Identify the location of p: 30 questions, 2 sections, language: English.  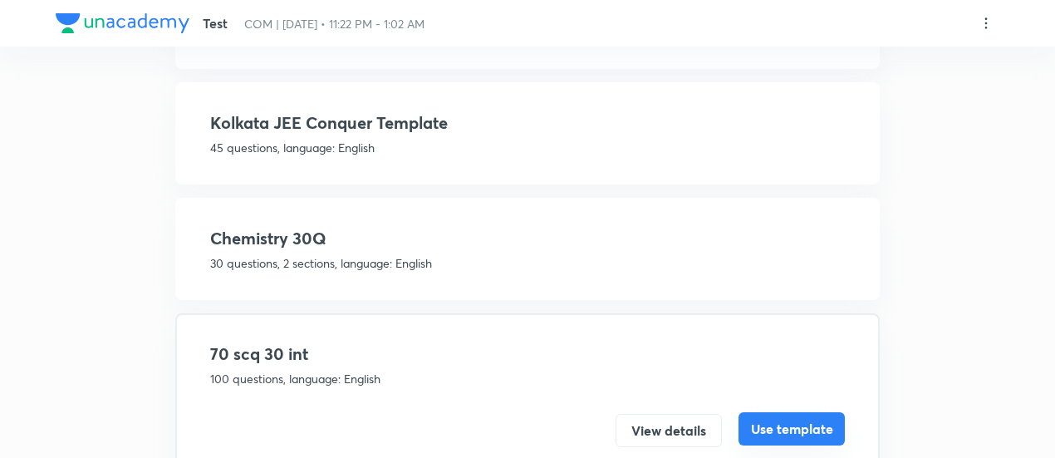
(528, 263).